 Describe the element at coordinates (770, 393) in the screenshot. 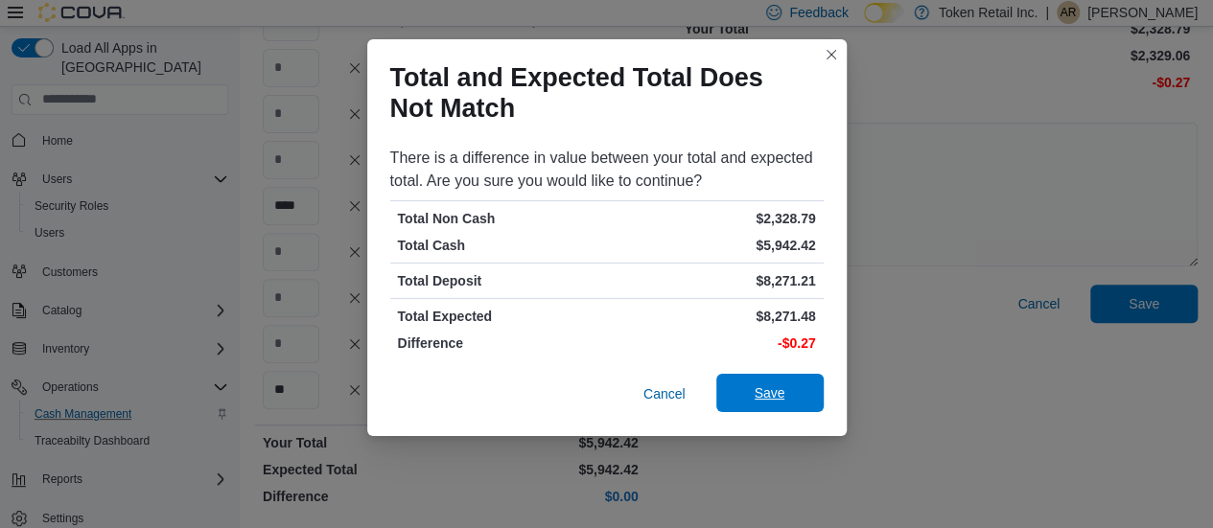

I see `span: Save` at that location.